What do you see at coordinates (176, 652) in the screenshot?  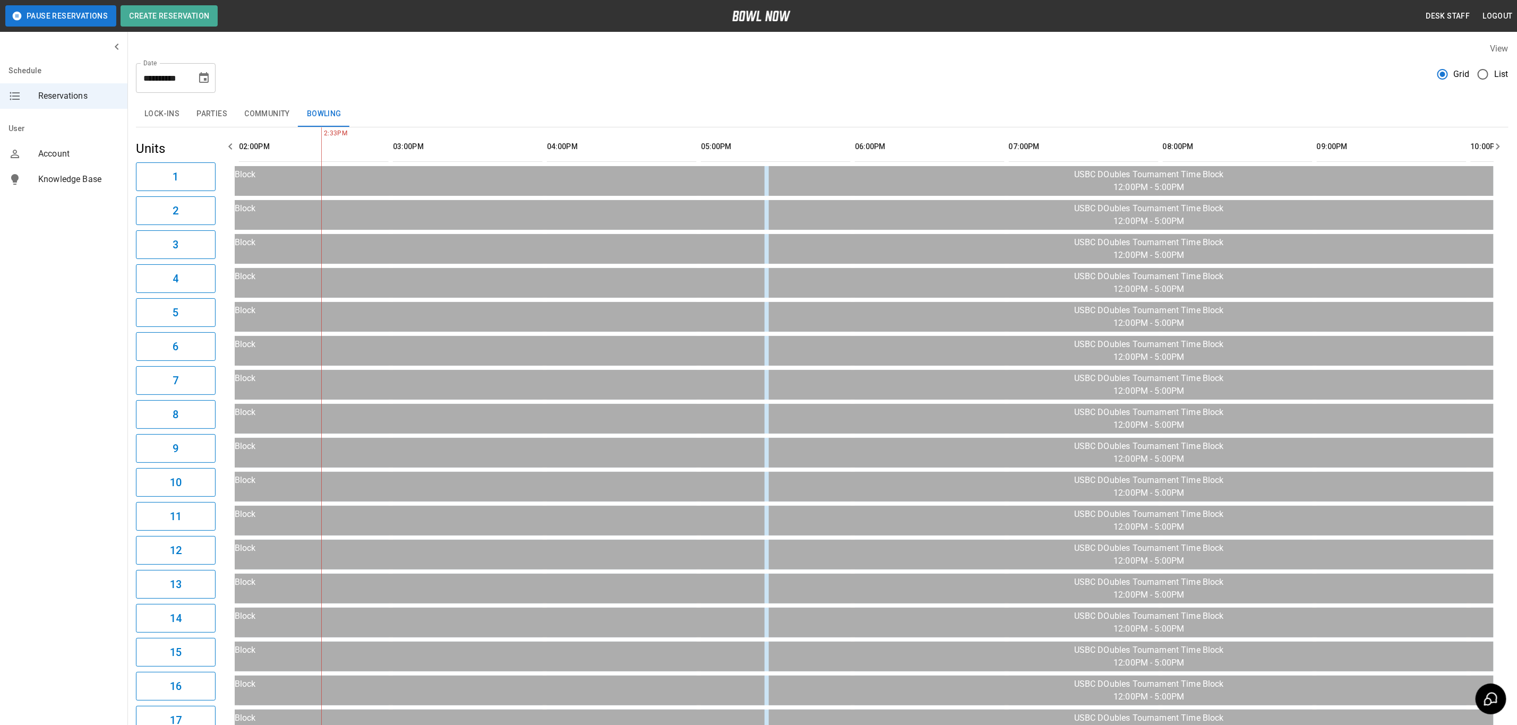 I see `h6: 15` at bounding box center [176, 652].